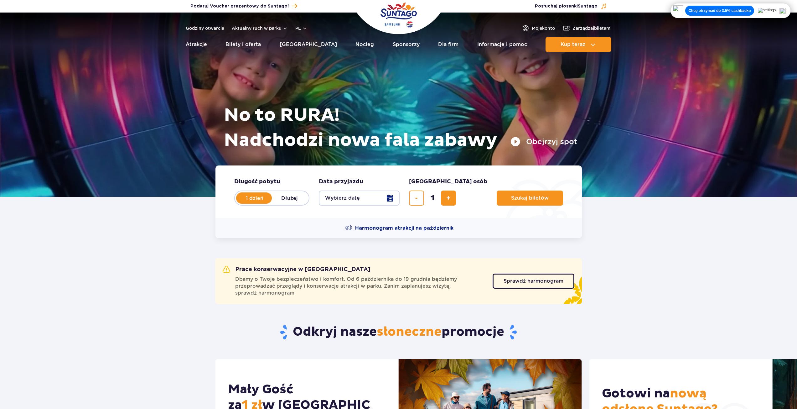 Image resolution: width=797 pixels, height=409 pixels. Describe the element at coordinates (360, 286) in the screenshot. I see `span: Dbamy o Twoje bezpieczeństwo i komfort. Od 6 października do 19 grudnia będziemy przeprowadzać pr...` at that location.